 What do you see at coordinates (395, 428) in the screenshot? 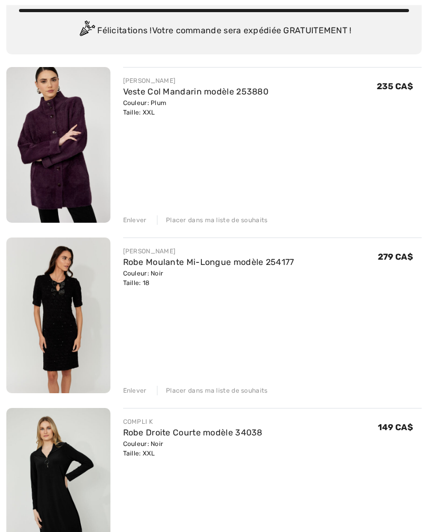
I see `span: 149 CA$` at bounding box center [395, 428].